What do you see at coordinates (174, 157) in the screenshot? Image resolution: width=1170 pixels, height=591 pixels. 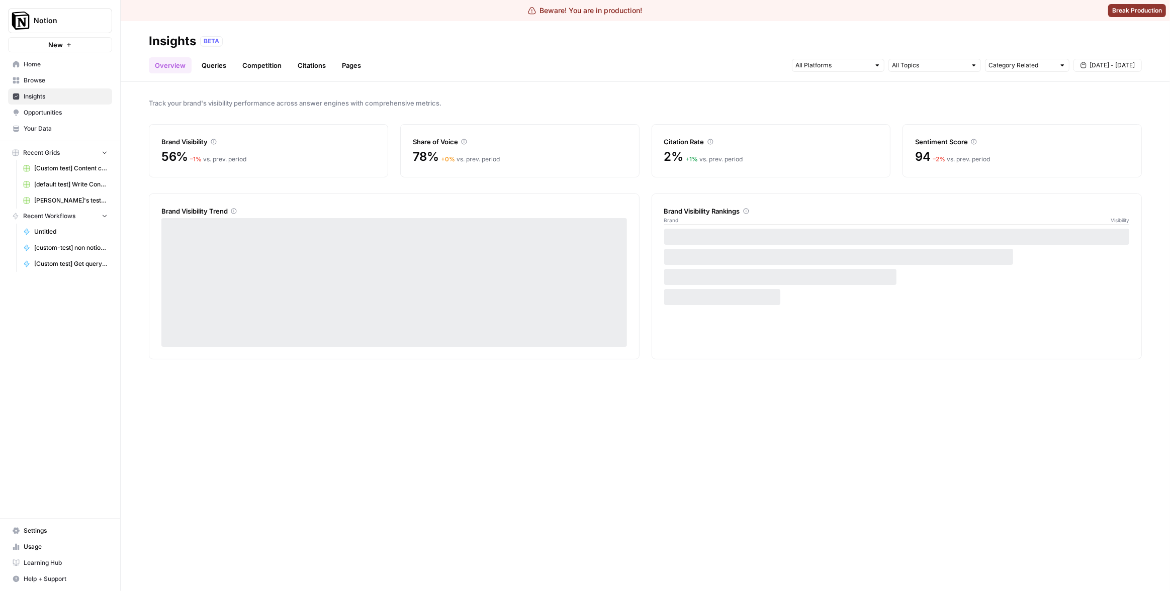 I see `span: 56%` at bounding box center [174, 157].